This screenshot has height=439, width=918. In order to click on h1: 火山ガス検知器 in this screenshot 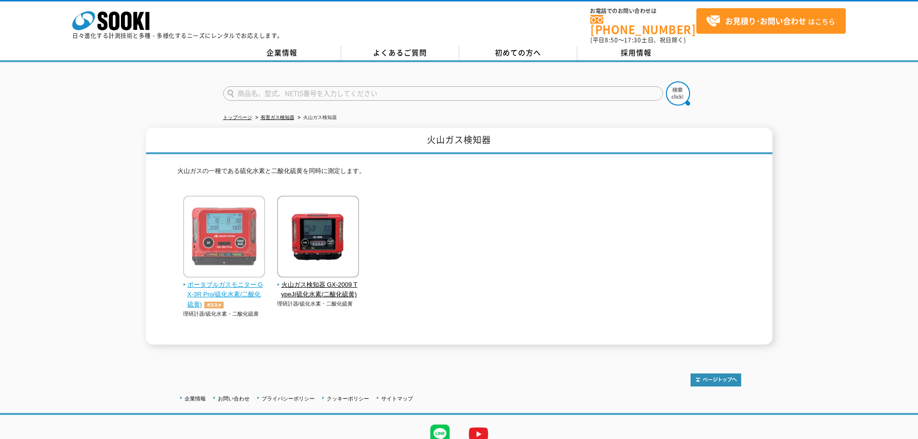, I will do `click(459, 141)`.